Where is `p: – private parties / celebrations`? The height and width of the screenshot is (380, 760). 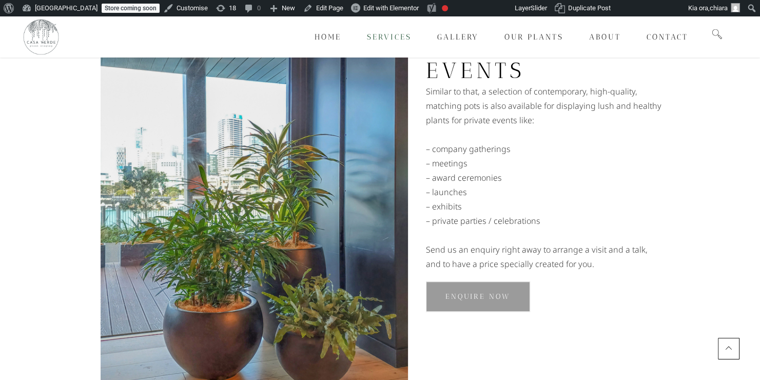
p: – private parties / celebrations is located at coordinates (544, 221).